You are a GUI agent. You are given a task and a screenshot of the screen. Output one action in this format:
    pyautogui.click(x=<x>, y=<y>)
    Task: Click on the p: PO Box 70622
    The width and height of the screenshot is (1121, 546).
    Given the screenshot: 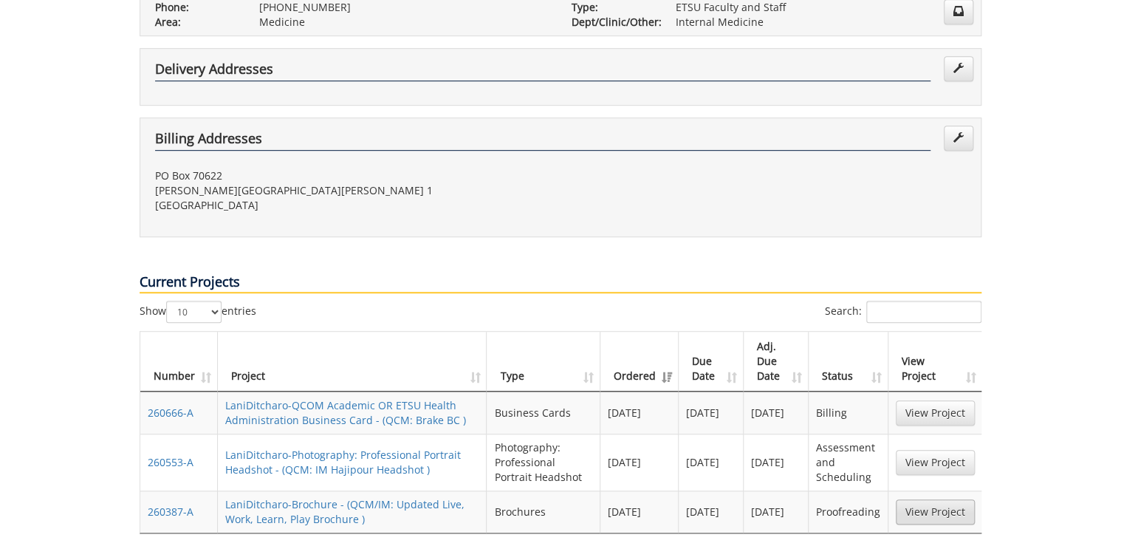 What is the action you would take?
    pyautogui.click(x=352, y=176)
    